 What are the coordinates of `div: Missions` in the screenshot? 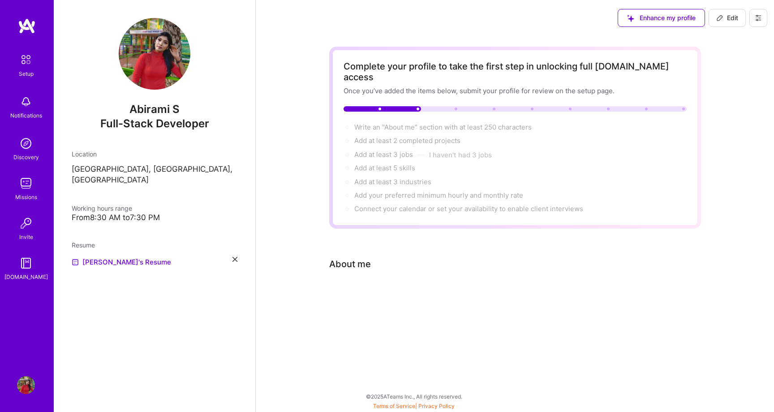 It's located at (26, 197).